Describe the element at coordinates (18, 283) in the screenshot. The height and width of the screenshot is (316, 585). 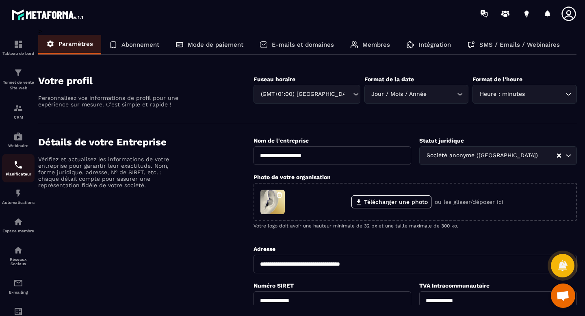
I see `img: email` at that location.